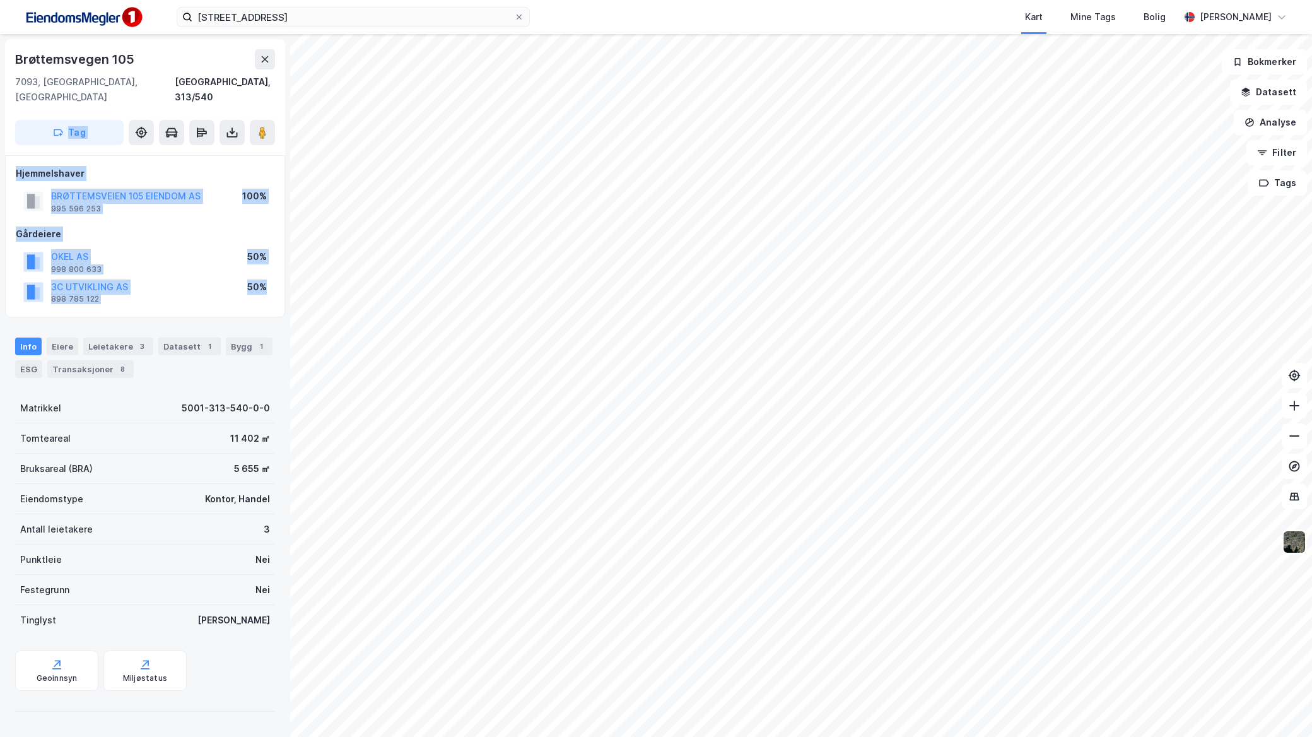 The height and width of the screenshot is (737, 1312). I want to click on div: Kontor, Handel, so click(237, 499).